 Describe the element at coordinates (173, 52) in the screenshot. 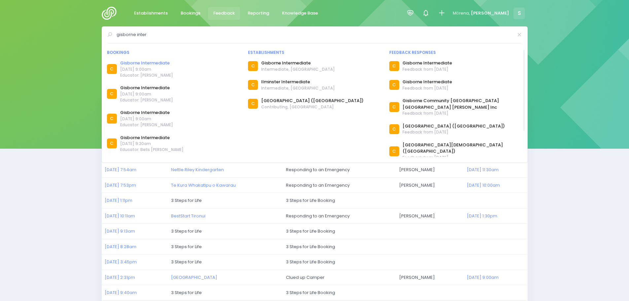

I see `div: Bookings` at that location.